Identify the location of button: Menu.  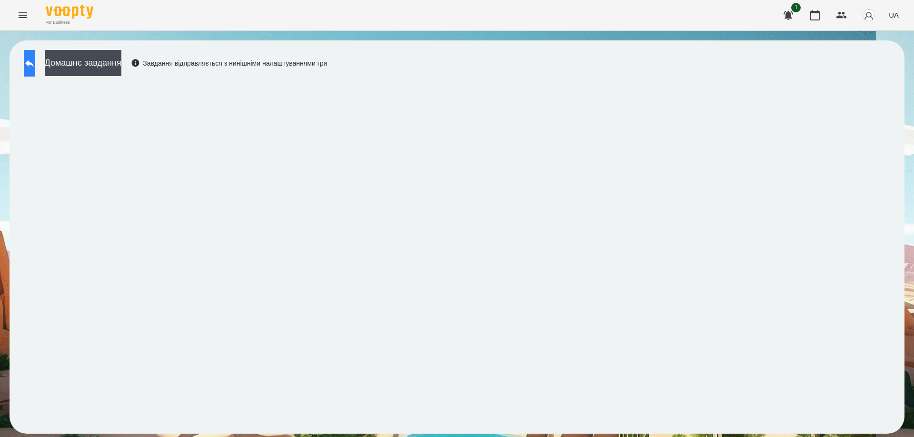
(23, 15).